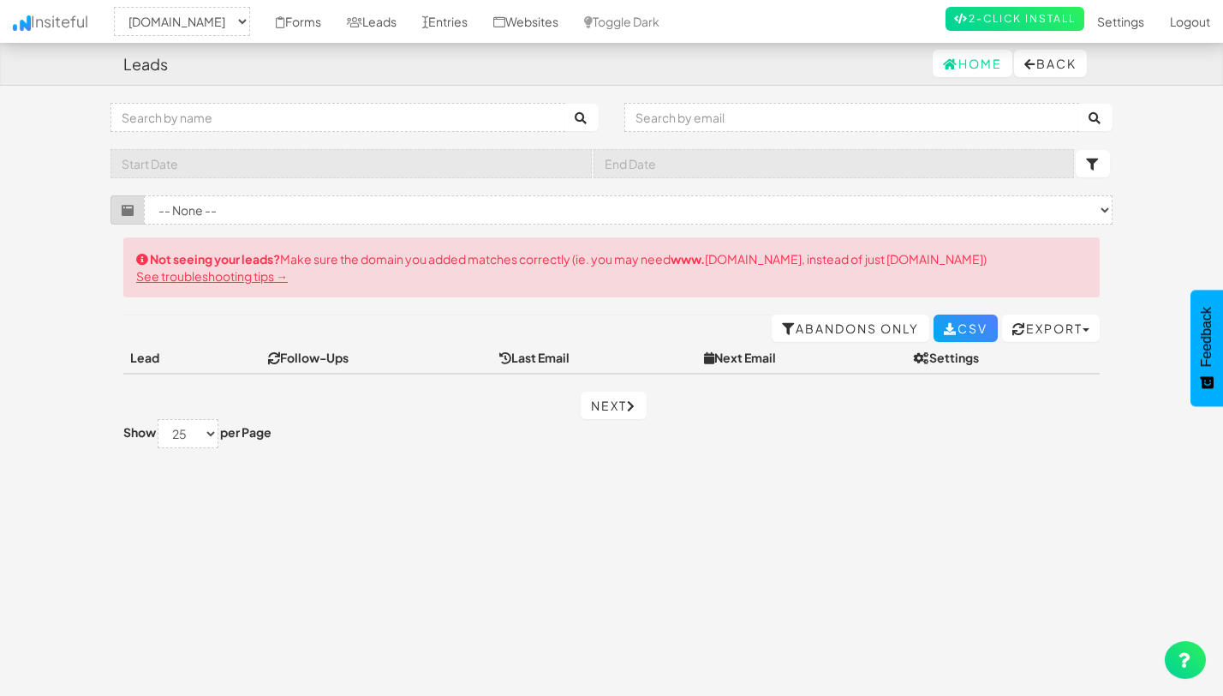 This screenshot has height=696, width=1223. What do you see at coordinates (338, 117) in the screenshot?
I see `input: Search by name` at bounding box center [338, 117].